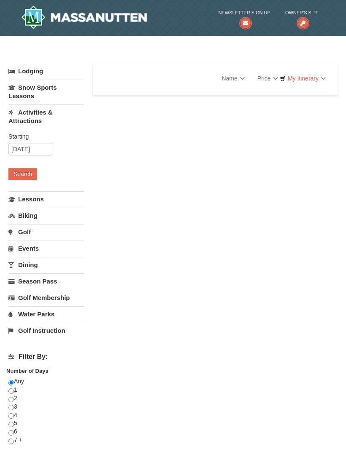 Image resolution: width=346 pixels, height=452 pixels. I want to click on a: Name, so click(233, 78).